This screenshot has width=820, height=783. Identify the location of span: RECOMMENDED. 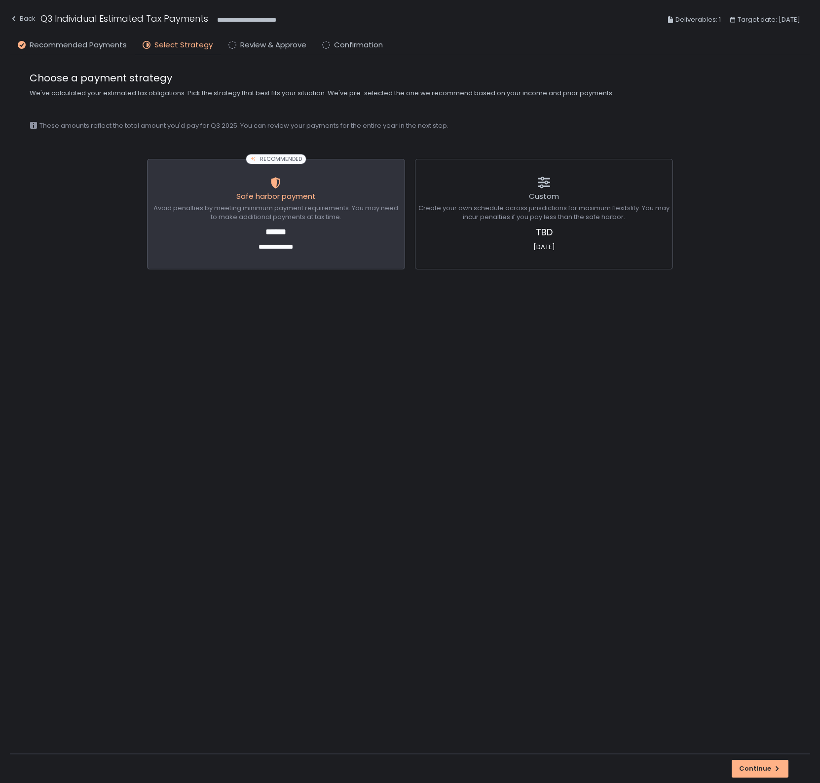
(281, 159).